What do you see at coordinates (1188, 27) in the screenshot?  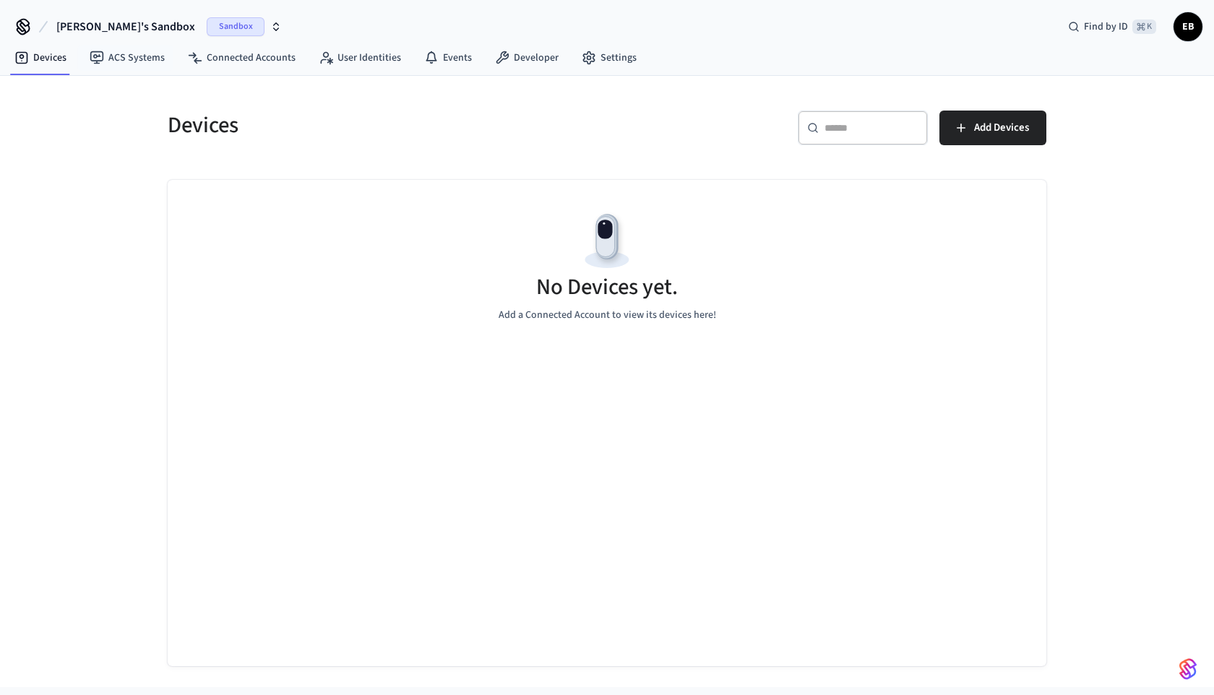 I see `button: EB` at bounding box center [1188, 27].